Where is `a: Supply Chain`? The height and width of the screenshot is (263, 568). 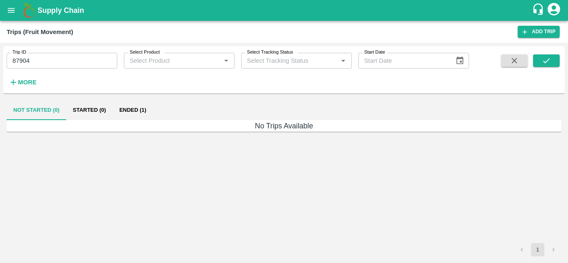 a: Supply Chain is located at coordinates (285, 10).